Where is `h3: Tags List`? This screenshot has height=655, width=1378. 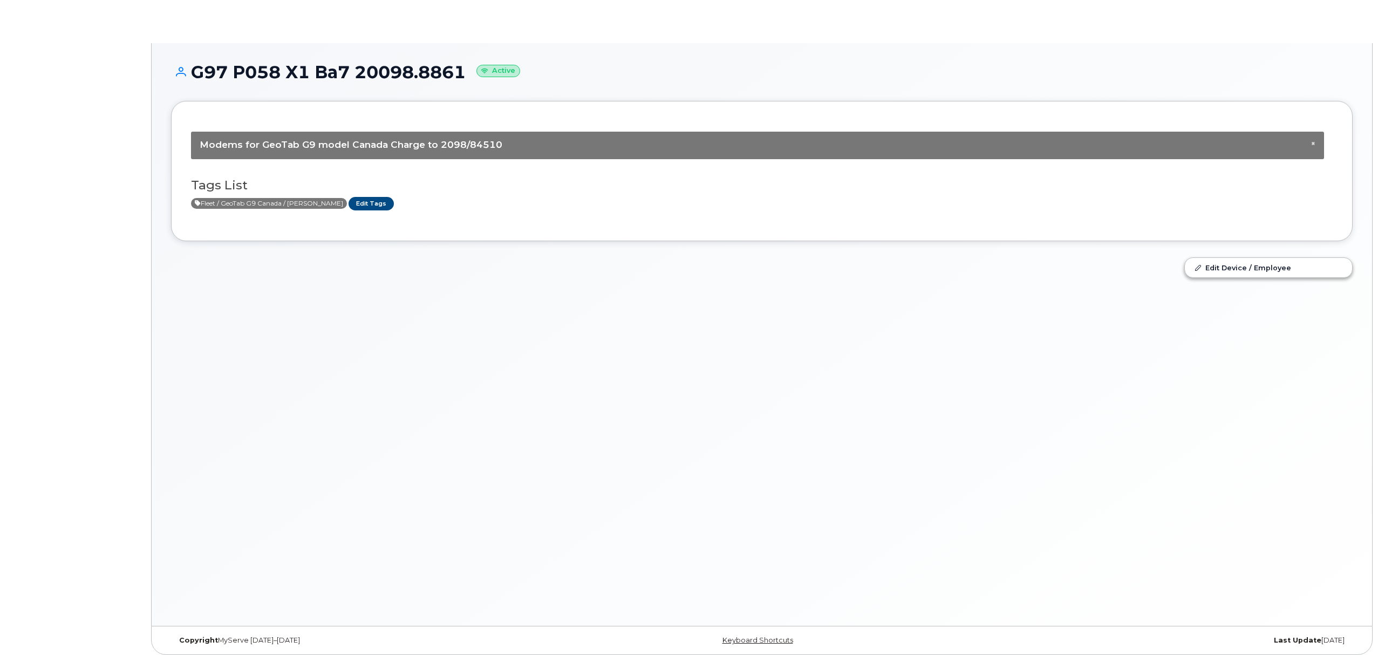 h3: Tags List is located at coordinates (762, 185).